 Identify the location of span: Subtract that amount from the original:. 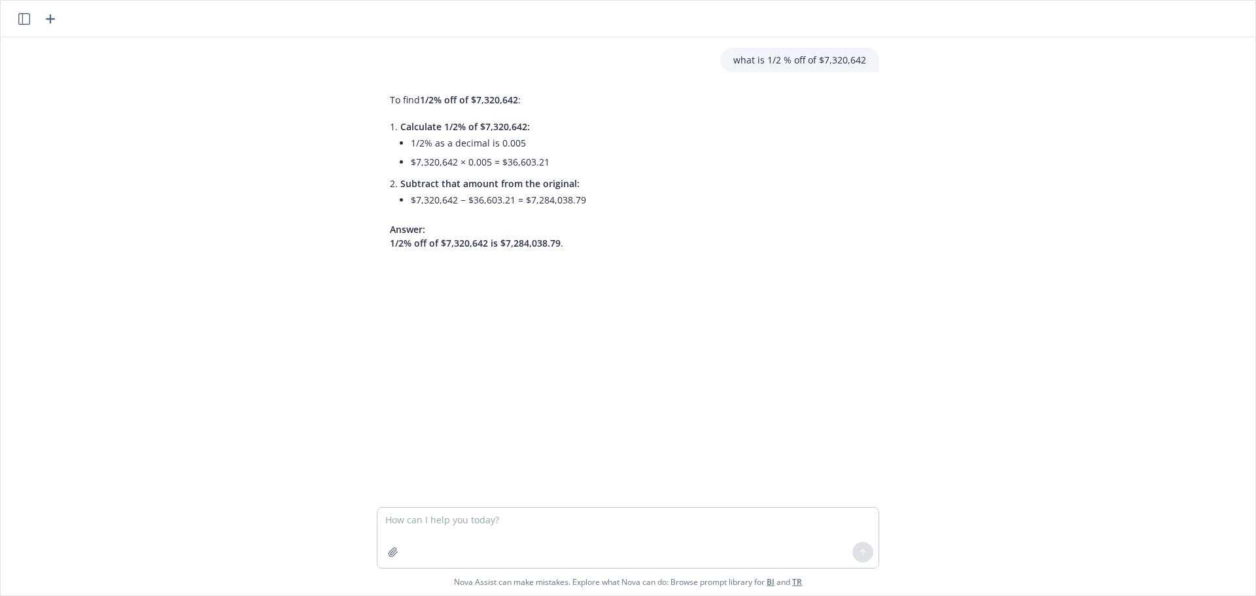
(490, 183).